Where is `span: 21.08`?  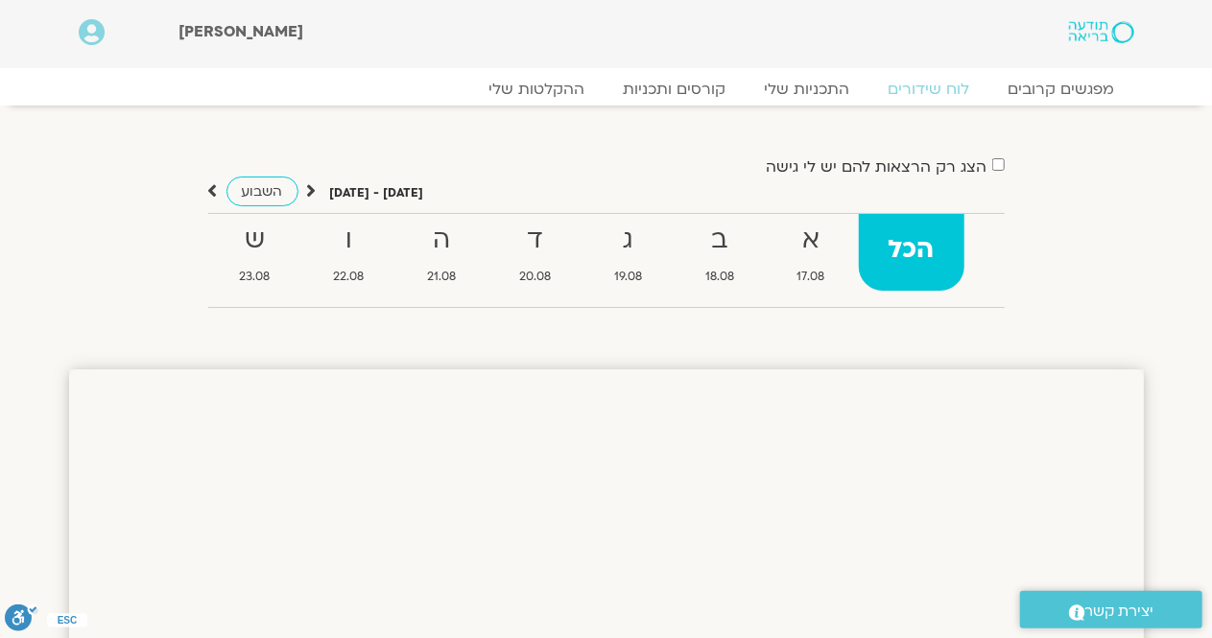 span: 21.08 is located at coordinates (441, 276).